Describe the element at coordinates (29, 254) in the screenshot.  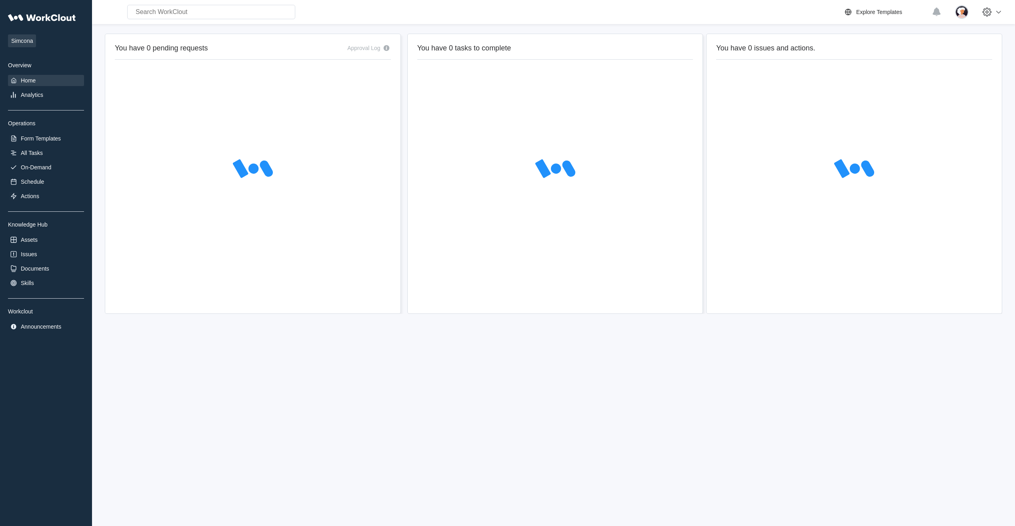
I see `div: Issues` at that location.